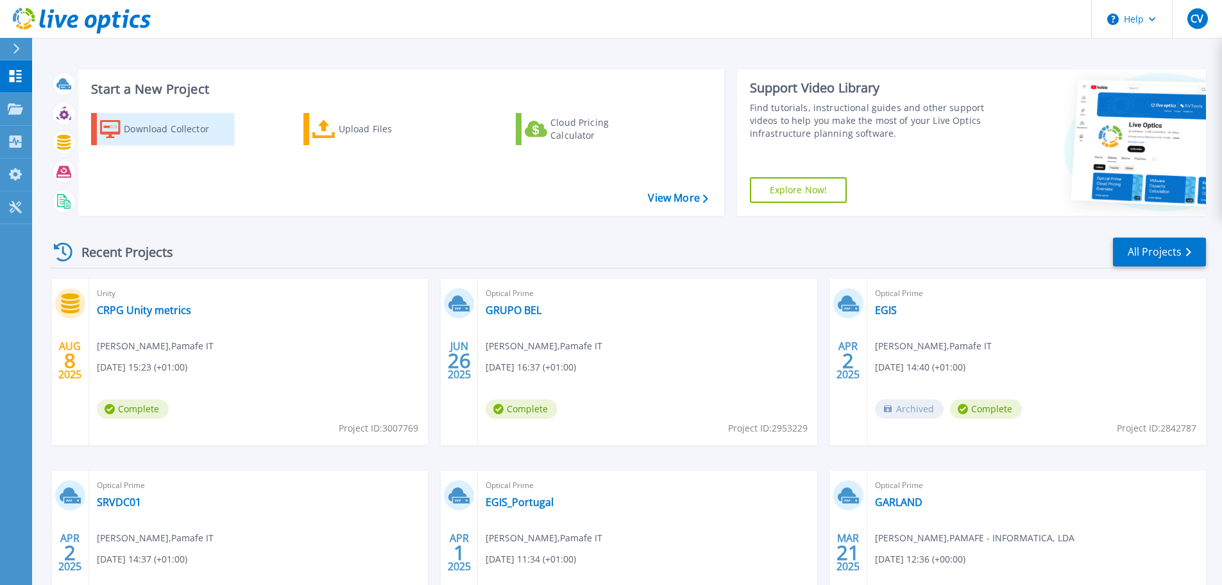 Image resolution: width=1222 pixels, height=585 pixels. What do you see at coordinates (799, 190) in the screenshot?
I see `a: Explore Now!` at bounding box center [799, 190].